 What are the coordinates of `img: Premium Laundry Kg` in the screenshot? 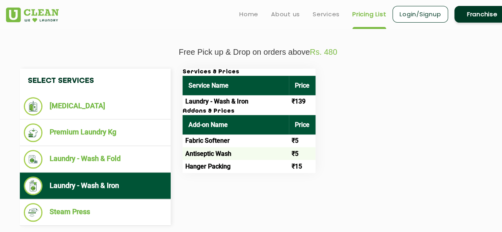 It's located at (33, 132).